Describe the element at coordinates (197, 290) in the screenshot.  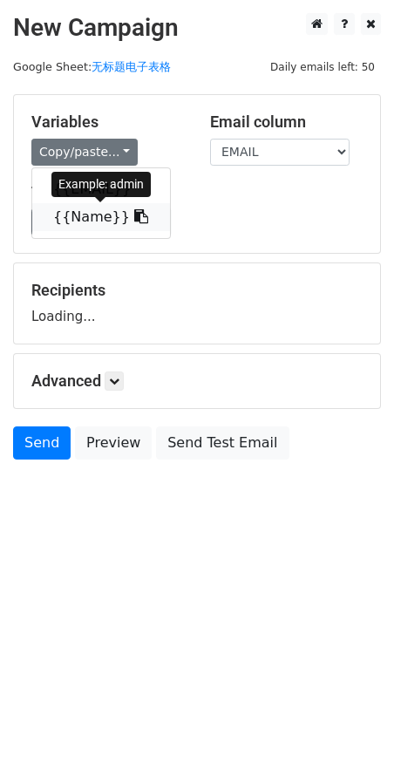
I see `h5: Recipients` at that location.